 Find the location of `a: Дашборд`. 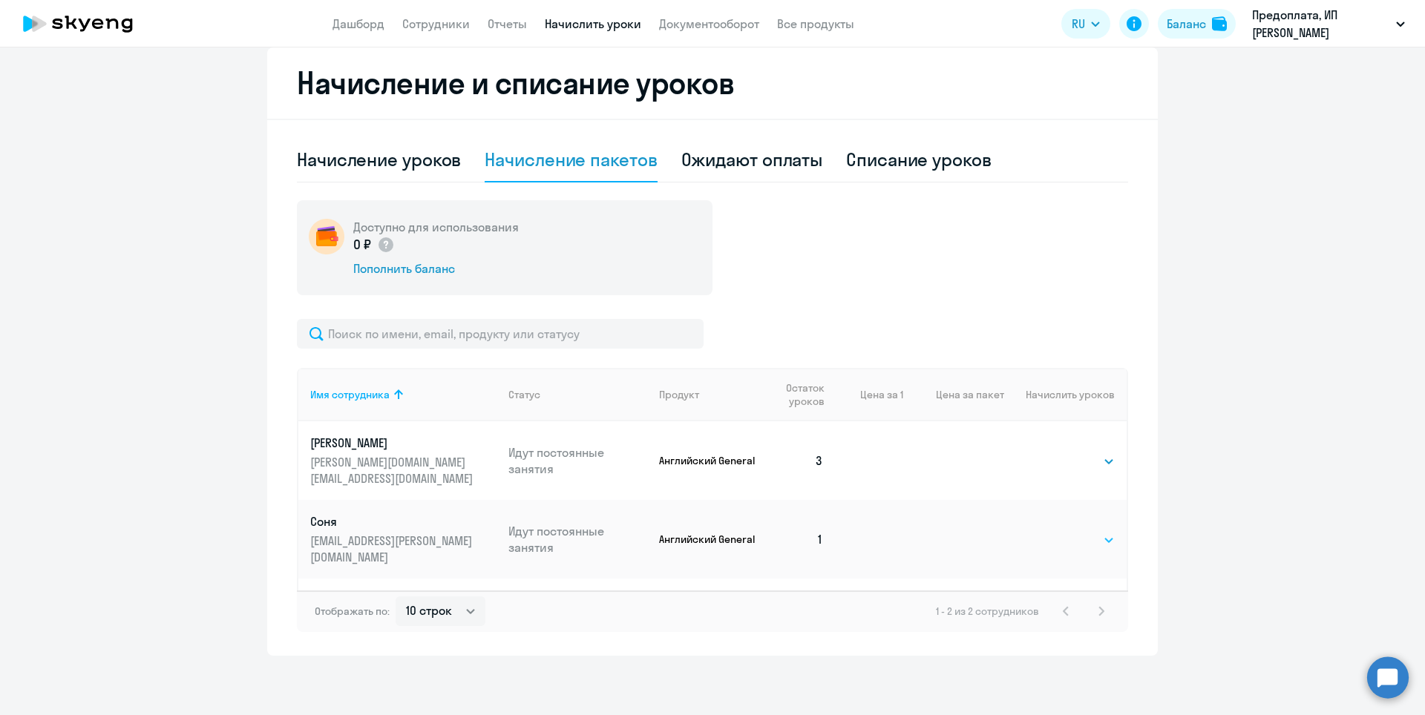

a: Дашборд is located at coordinates (358, 24).